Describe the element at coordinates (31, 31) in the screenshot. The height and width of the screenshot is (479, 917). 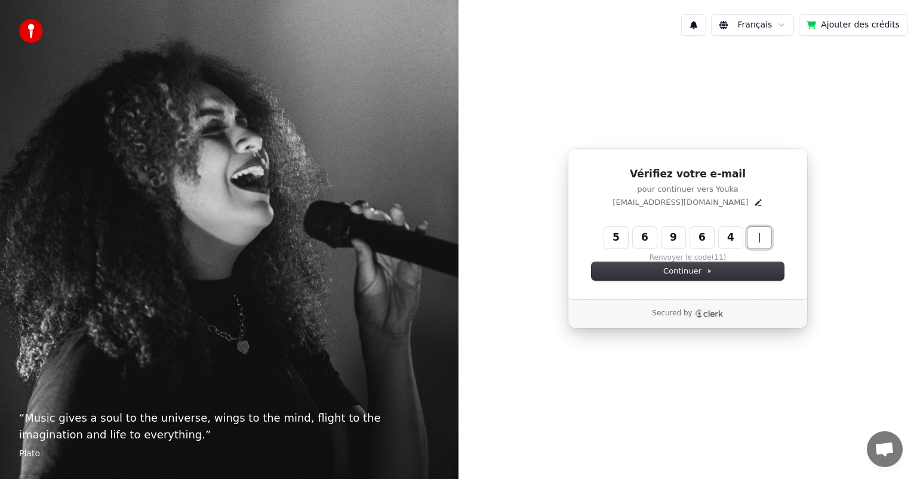
I see `img: youka` at that location.